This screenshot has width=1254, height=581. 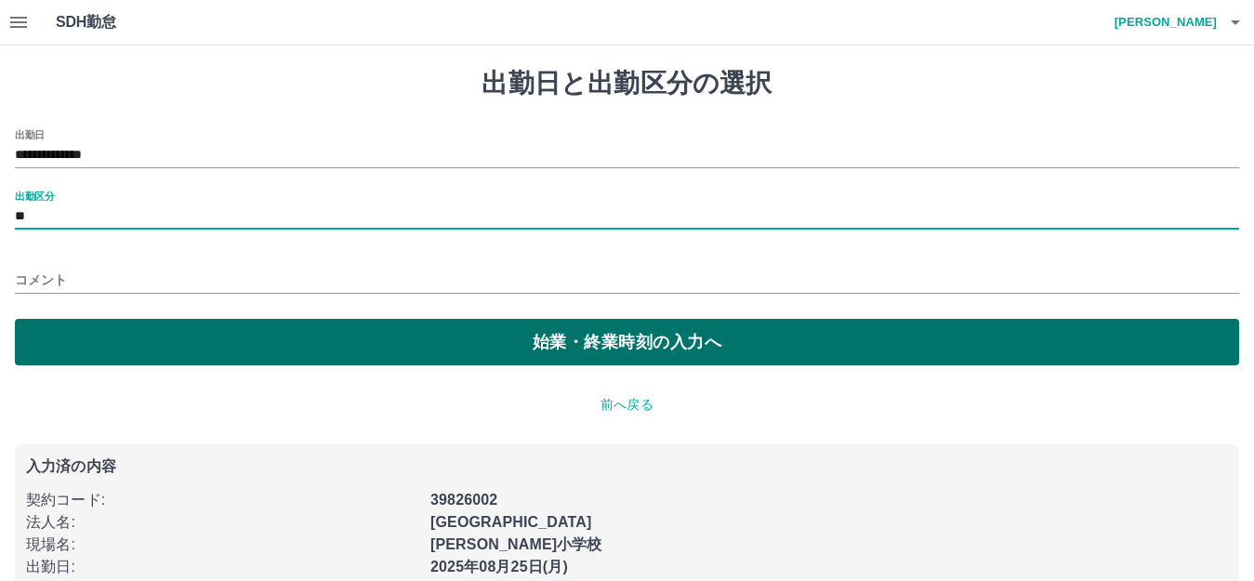 What do you see at coordinates (30, 134) in the screenshot?
I see `label: 出勤日` at bounding box center [30, 134].